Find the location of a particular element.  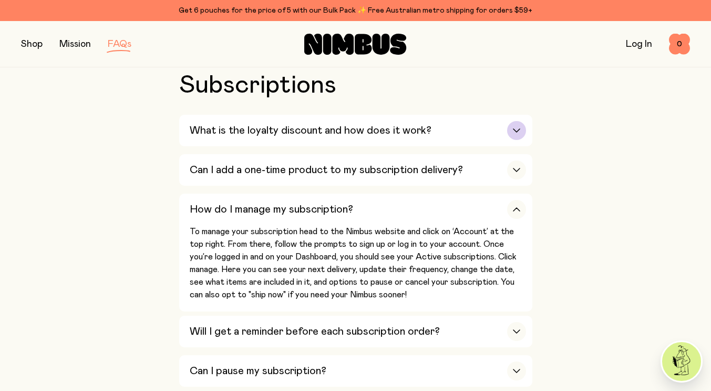

button: What is the loyalty discount and how does it work? is located at coordinates (356, 130).